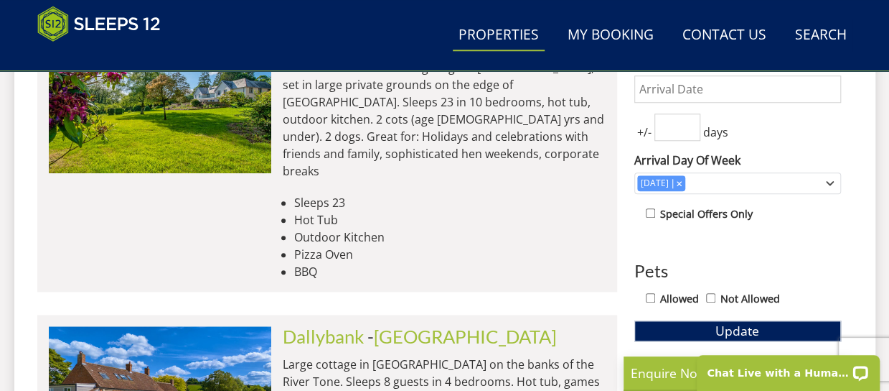 This screenshot has height=391, width=889. Describe the element at coordinates (738, 89) in the screenshot. I see `input: Arrival Date` at that location.